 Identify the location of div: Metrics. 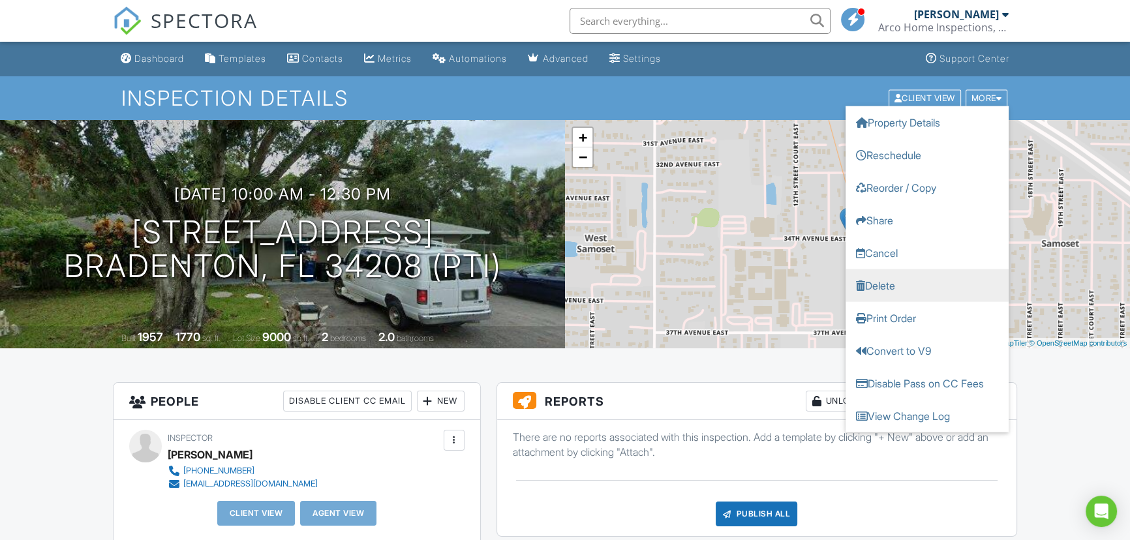
(395, 58).